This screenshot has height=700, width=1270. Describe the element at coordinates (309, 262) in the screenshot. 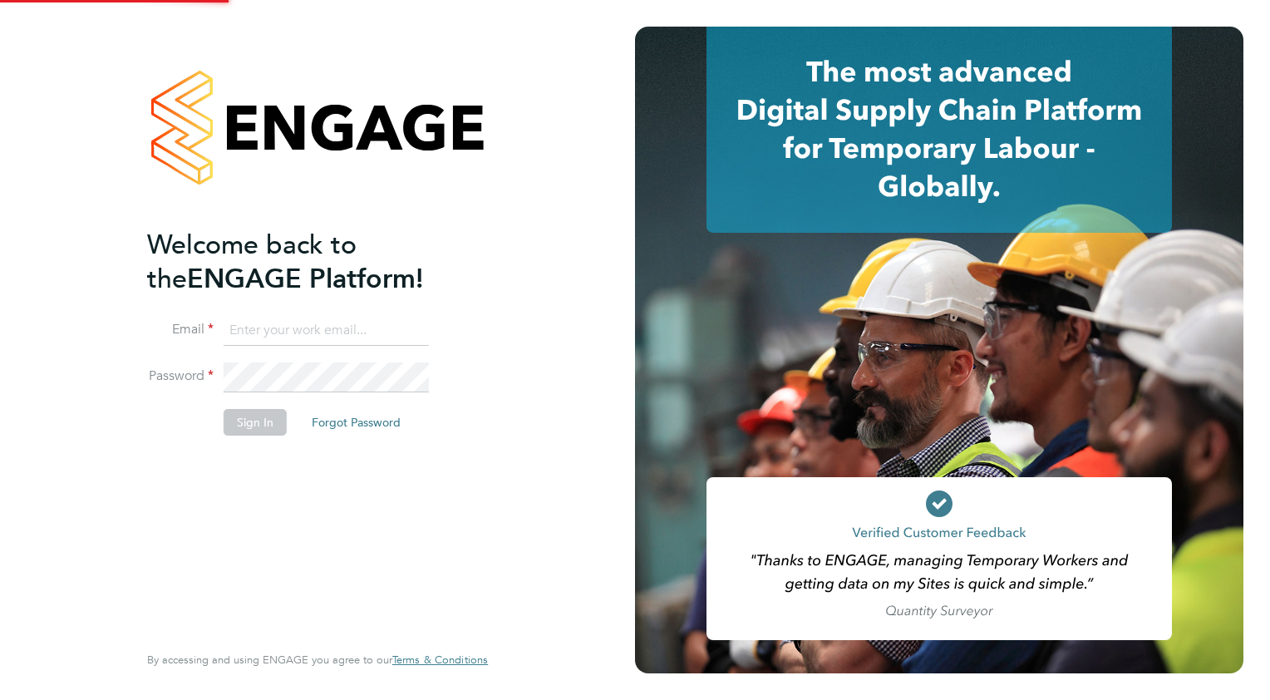

I see `h2: ENGAGE Platform!` at that location.